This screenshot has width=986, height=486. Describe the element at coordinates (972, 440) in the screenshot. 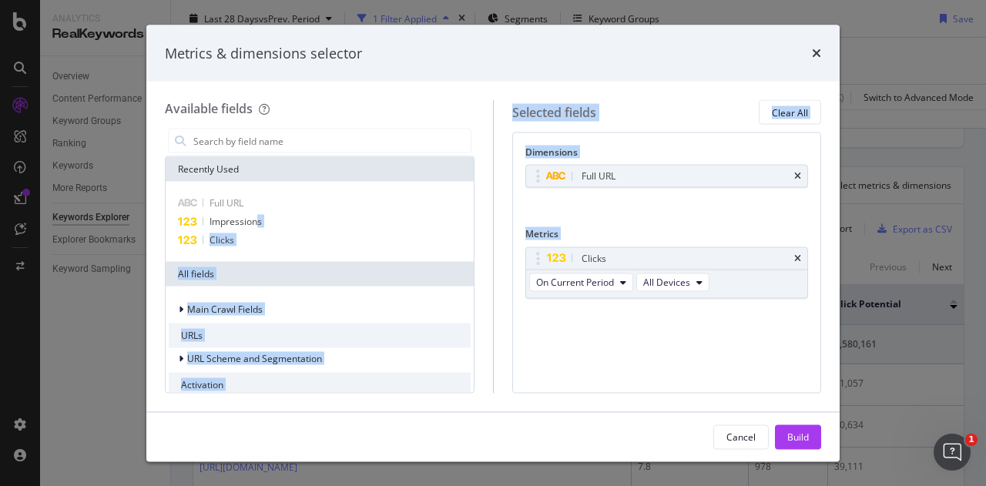

I see `span: 1` at that location.